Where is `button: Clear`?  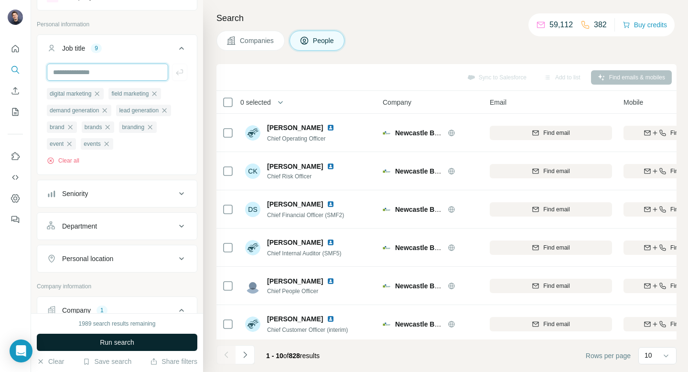 button: Clear is located at coordinates (50, 361).